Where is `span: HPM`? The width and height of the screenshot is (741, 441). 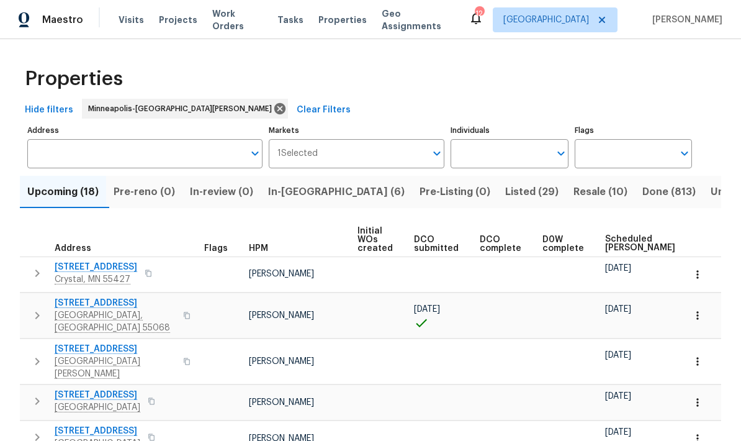 span: HPM is located at coordinates (258, 248).